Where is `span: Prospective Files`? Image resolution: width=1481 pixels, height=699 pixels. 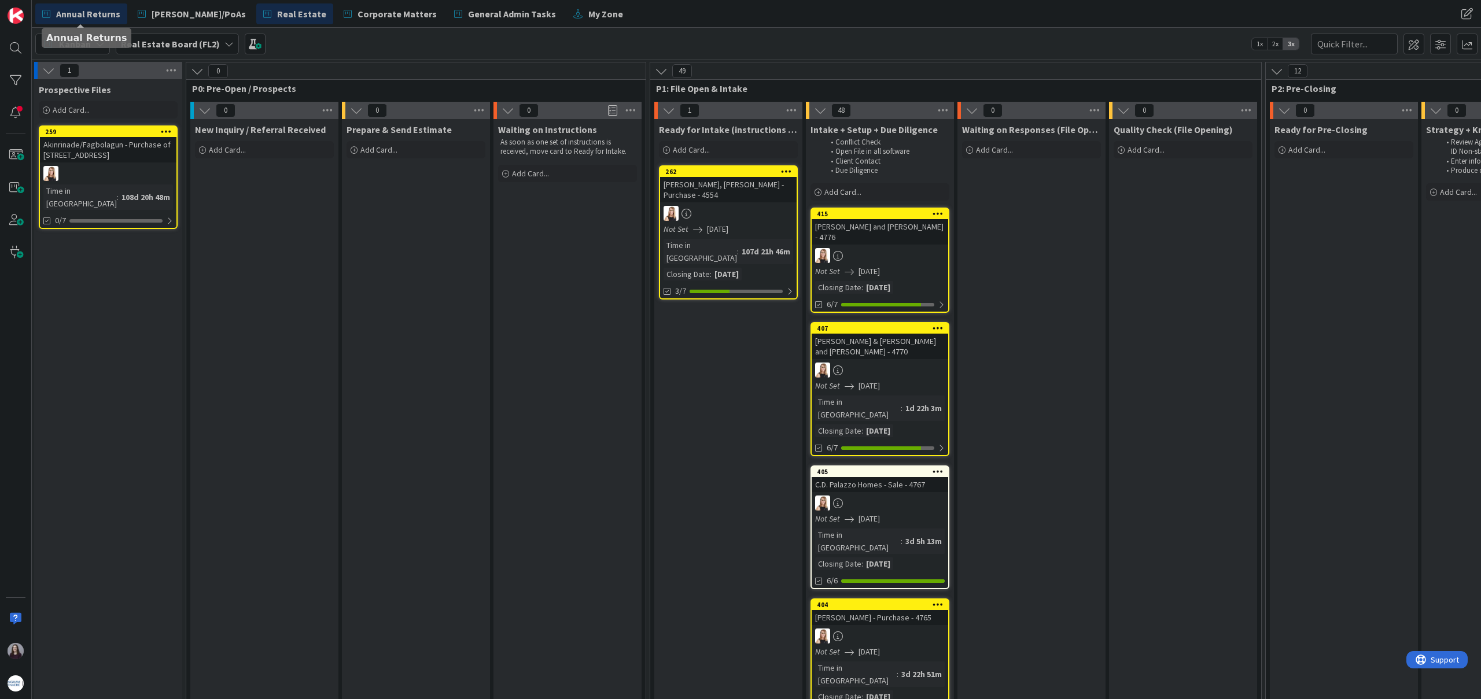 span: Prospective Files is located at coordinates (75, 90).